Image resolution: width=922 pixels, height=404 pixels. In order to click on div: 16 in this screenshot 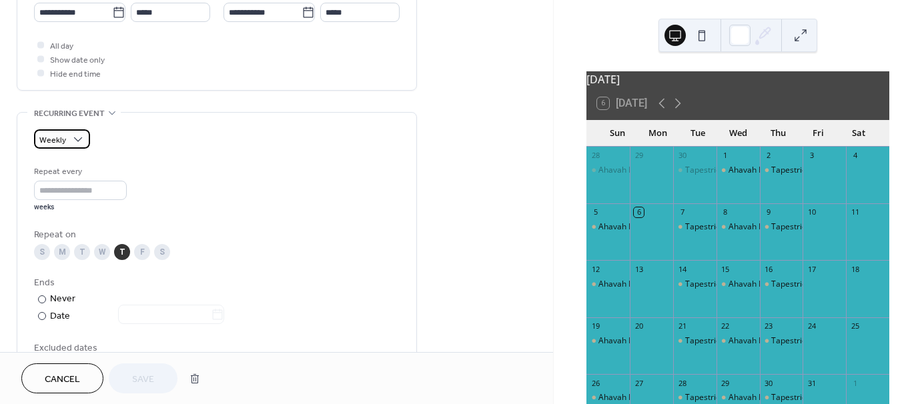, I will do `click(769, 269)`.